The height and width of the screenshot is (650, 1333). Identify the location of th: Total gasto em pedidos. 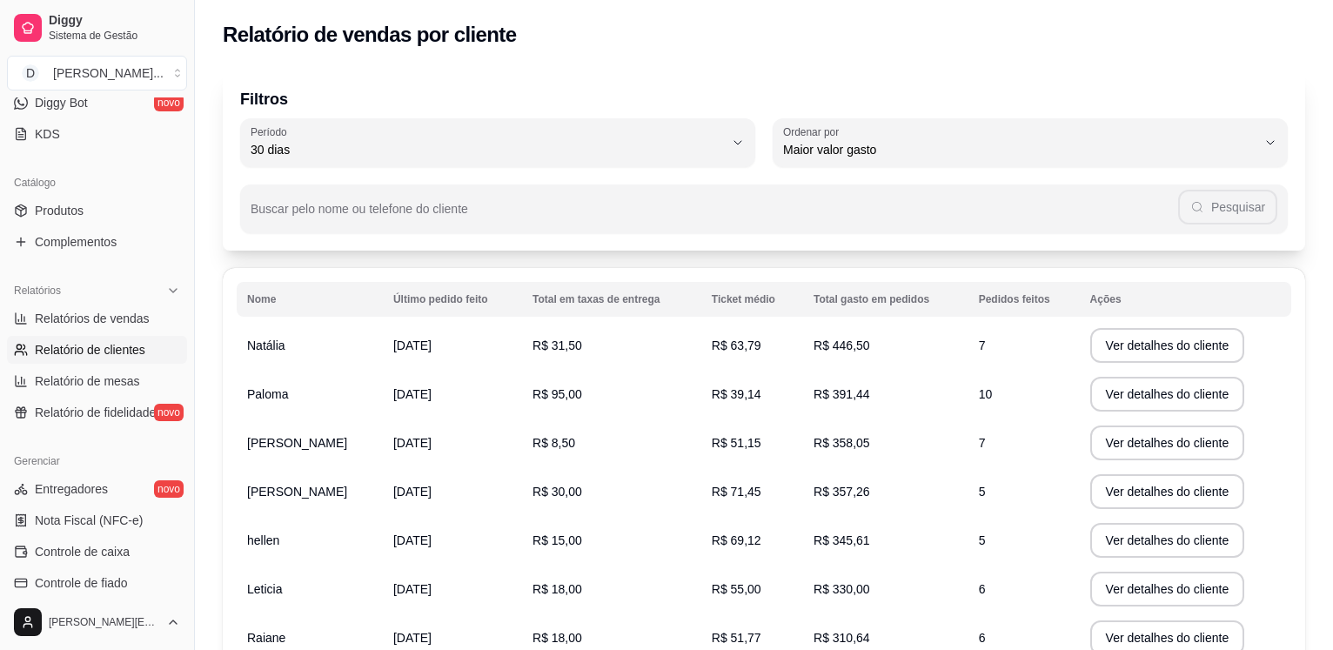
(886, 299).